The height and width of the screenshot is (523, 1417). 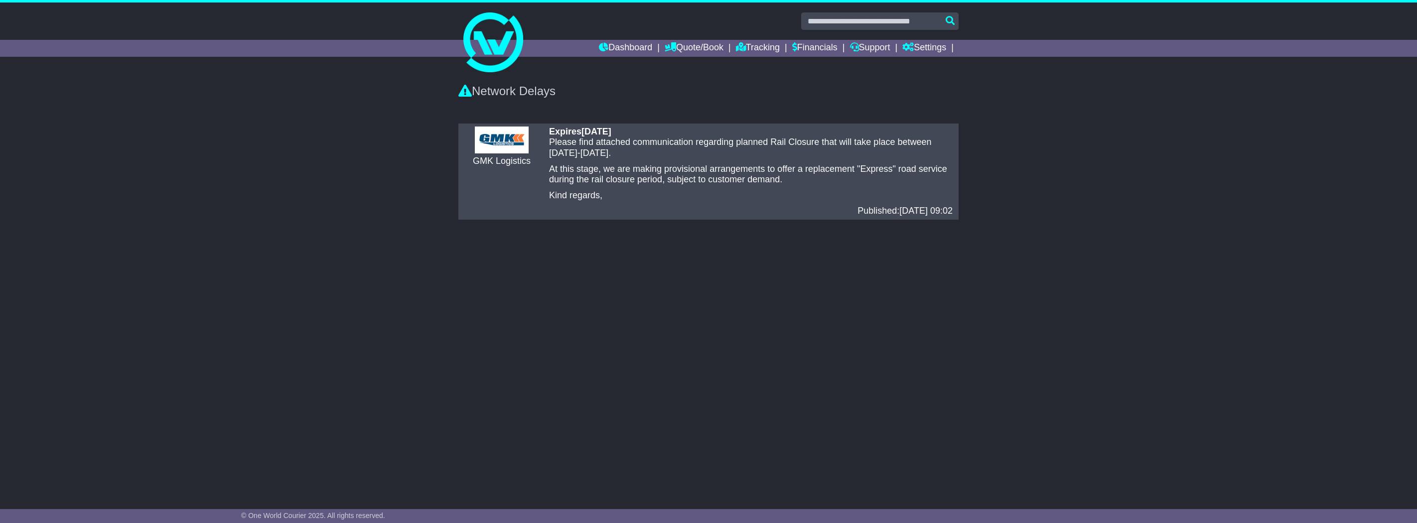 What do you see at coordinates (751, 174) in the screenshot?
I see `p: At this stage, we are making provisional arrangements to offer a replacement "Express" road servi...` at bounding box center [751, 174].